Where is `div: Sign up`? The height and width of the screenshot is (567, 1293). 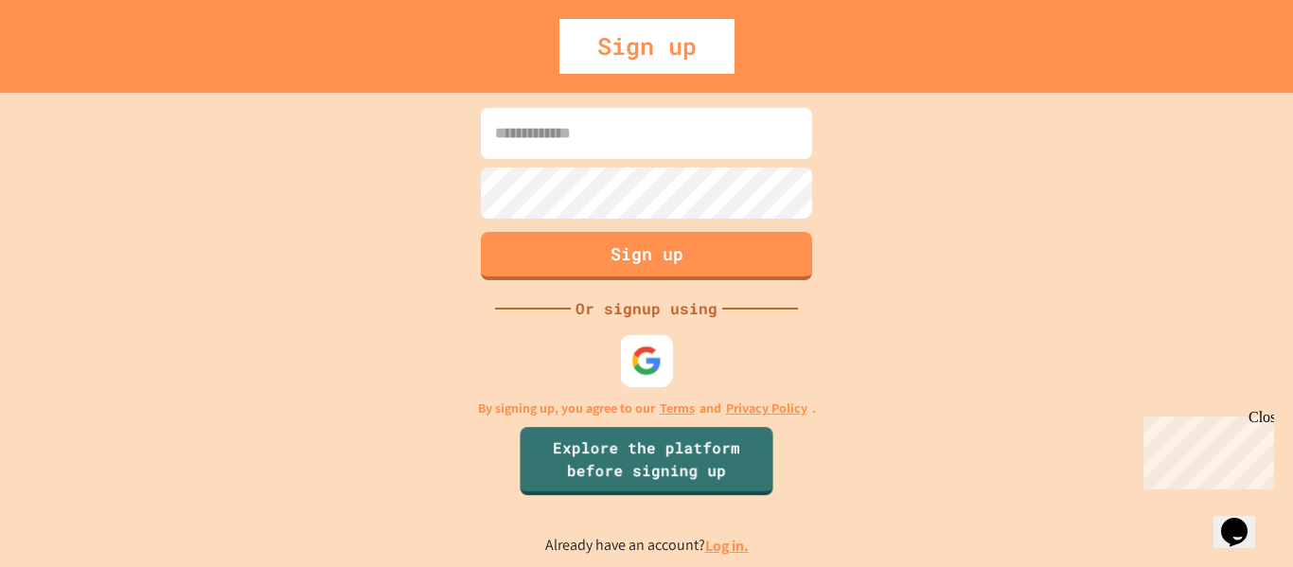 div: Sign up is located at coordinates (647, 46).